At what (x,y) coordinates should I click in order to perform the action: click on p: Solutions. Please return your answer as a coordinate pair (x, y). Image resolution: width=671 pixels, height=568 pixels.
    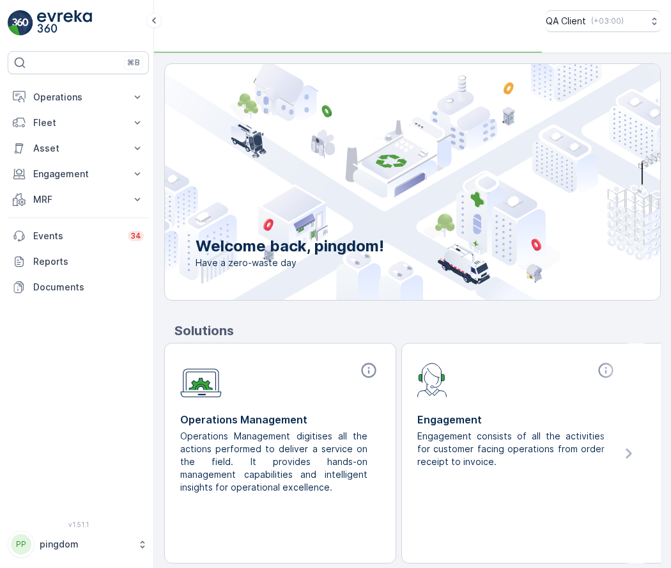
    Looking at the image, I should click on (418, 331).